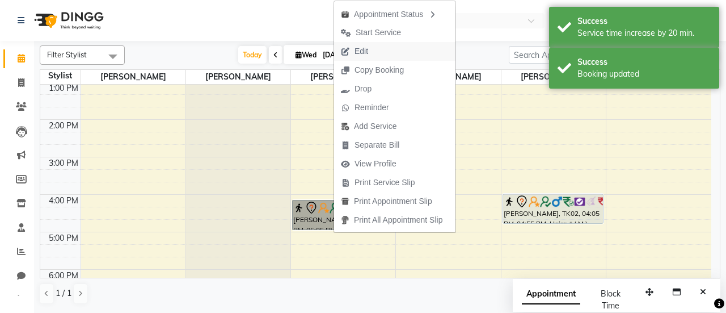 This screenshot has height=313, width=726. What do you see at coordinates (306, 54) in the screenshot?
I see `span: Wed` at bounding box center [306, 54].